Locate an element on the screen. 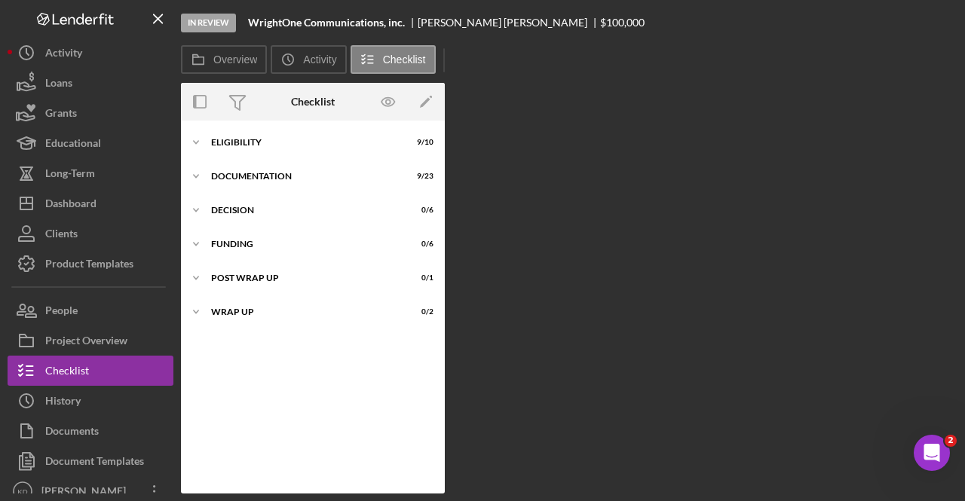  a: Educational is located at coordinates (90, 143).